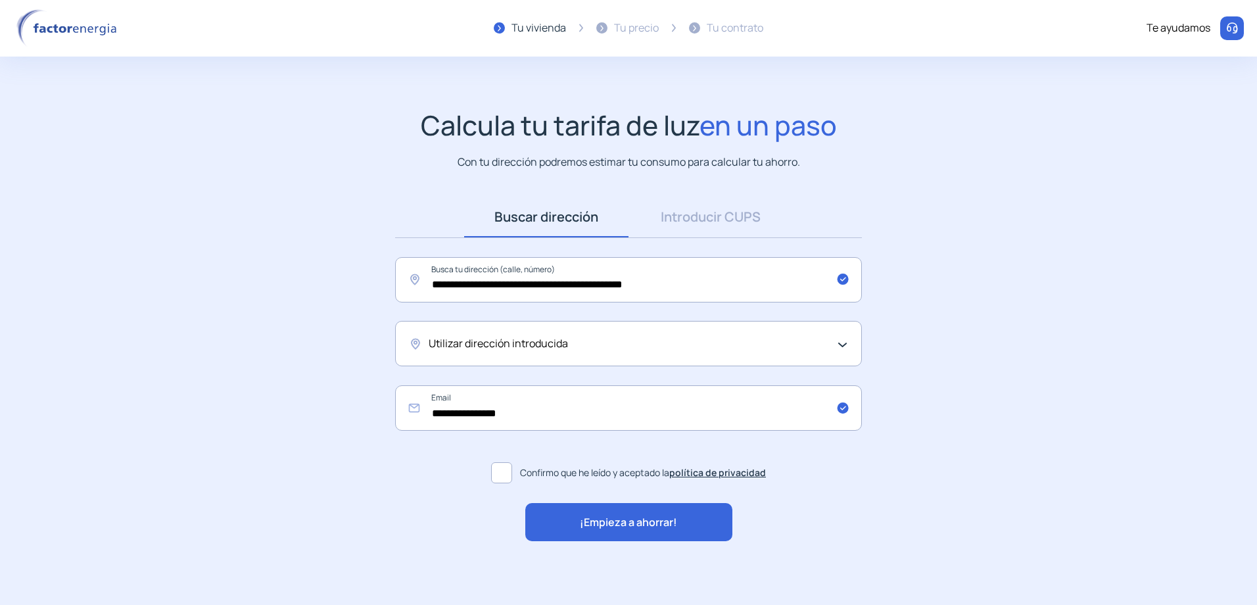 The width and height of the screenshot is (1257, 605). I want to click on div: Tu precio, so click(636, 28).